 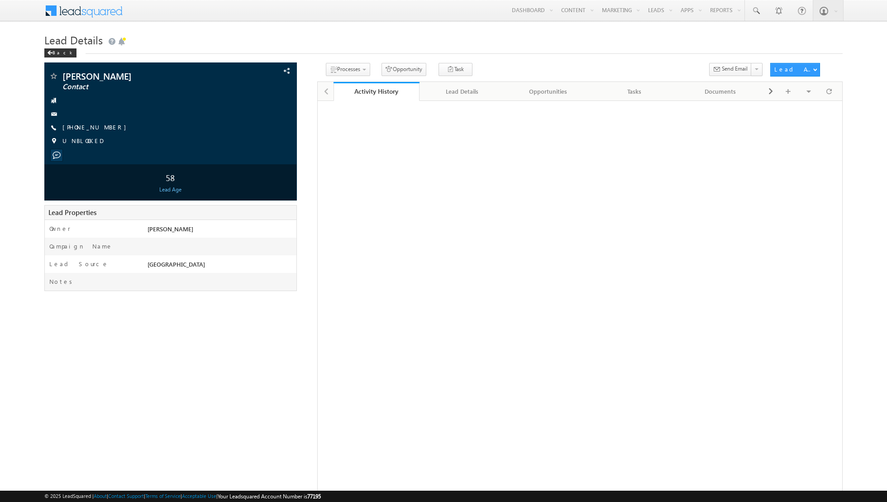 What do you see at coordinates (730, 69) in the screenshot?
I see `button: Send Email` at bounding box center [730, 69].